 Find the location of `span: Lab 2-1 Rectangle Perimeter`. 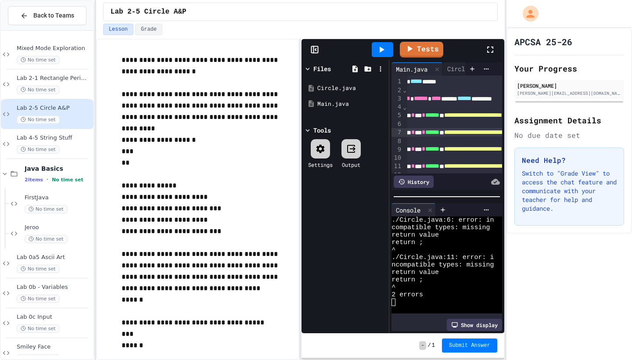

span: Lab 2-1 Rectangle Perimeter is located at coordinates (54, 78).